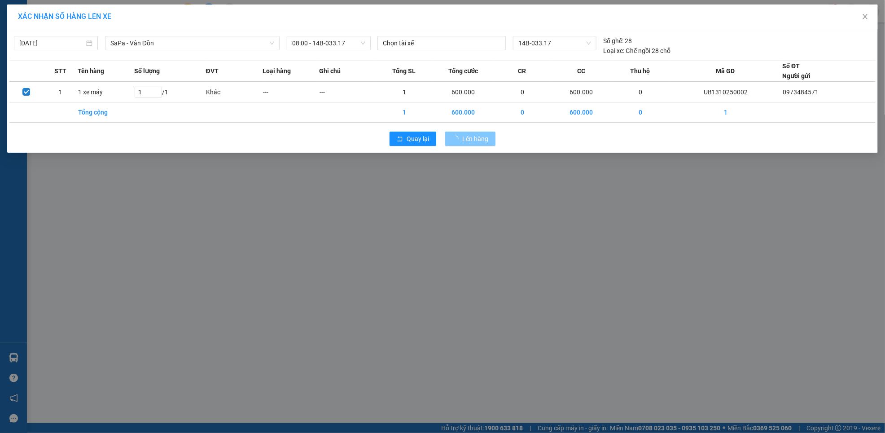 The width and height of the screenshot is (885, 433). I want to click on span: Loại xe:, so click(614, 51).